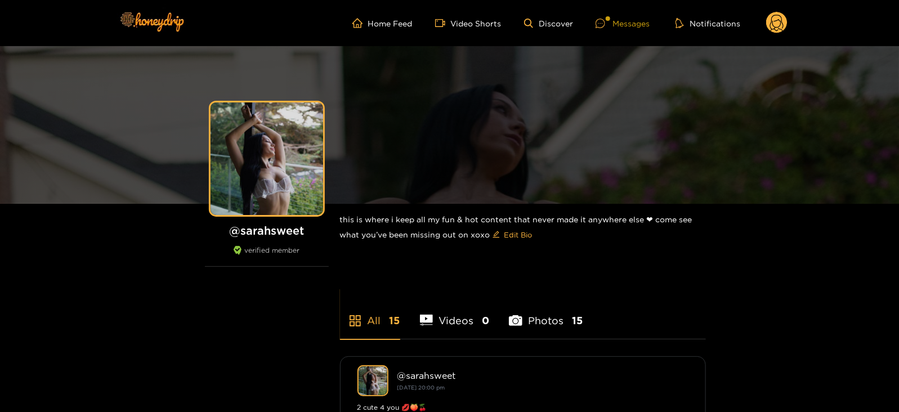 This screenshot has height=412, width=899. Describe the element at coordinates (382, 23) in the screenshot. I see `a: Home Feed` at that location.